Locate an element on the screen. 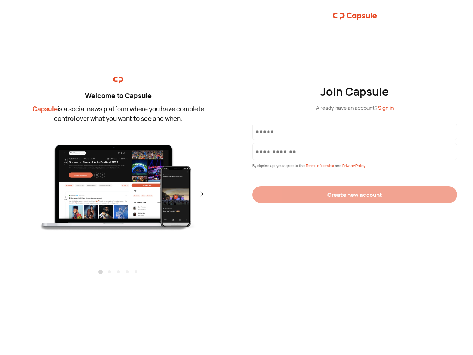  div: Already have an account? is located at coordinates (355, 108).